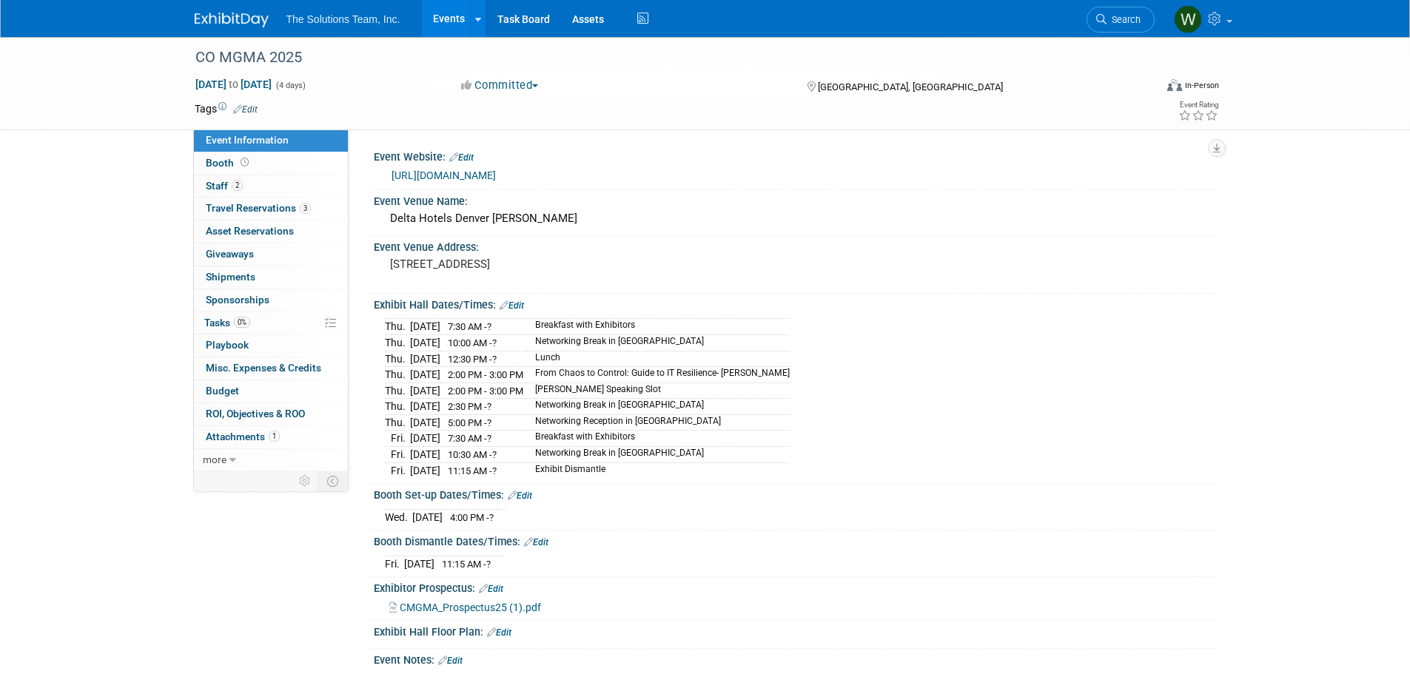 This screenshot has width=1410, height=674. Describe the element at coordinates (263, 368) in the screenshot. I see `span: Misc. Expenses & Credits` at that location.